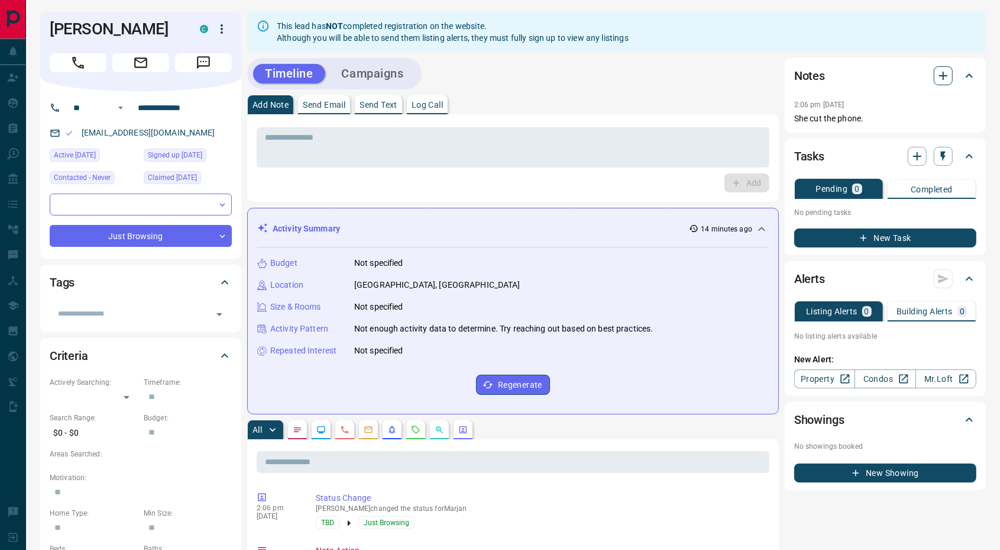 This screenshot has height=550, width=1000. What do you see at coordinates (726, 229) in the screenshot?
I see `p: 14 minutes ago` at bounding box center [726, 229].